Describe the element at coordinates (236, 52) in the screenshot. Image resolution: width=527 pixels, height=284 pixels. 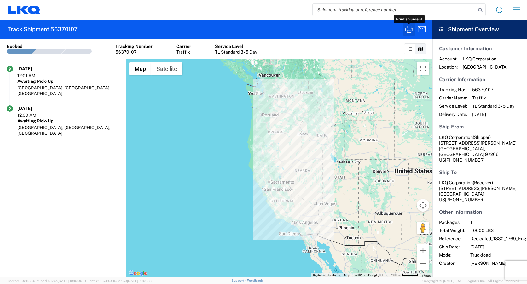
I see `div: TL Standard 3 - 5 Day` at that location.